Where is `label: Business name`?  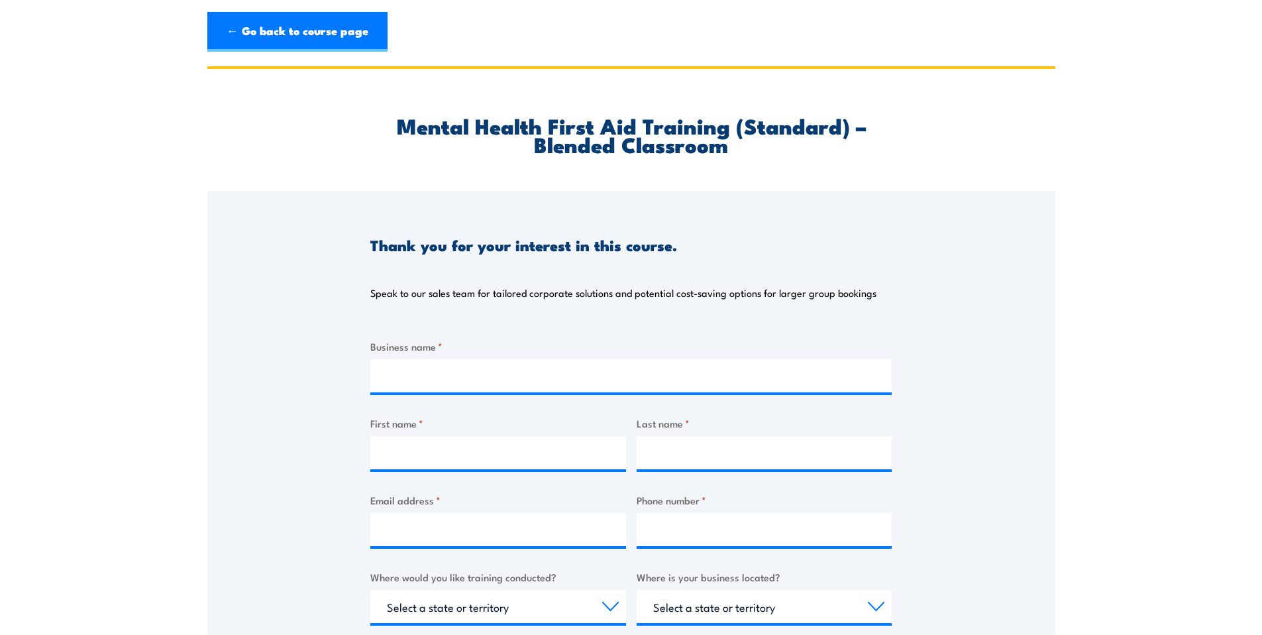 label: Business name is located at coordinates (631, 346).